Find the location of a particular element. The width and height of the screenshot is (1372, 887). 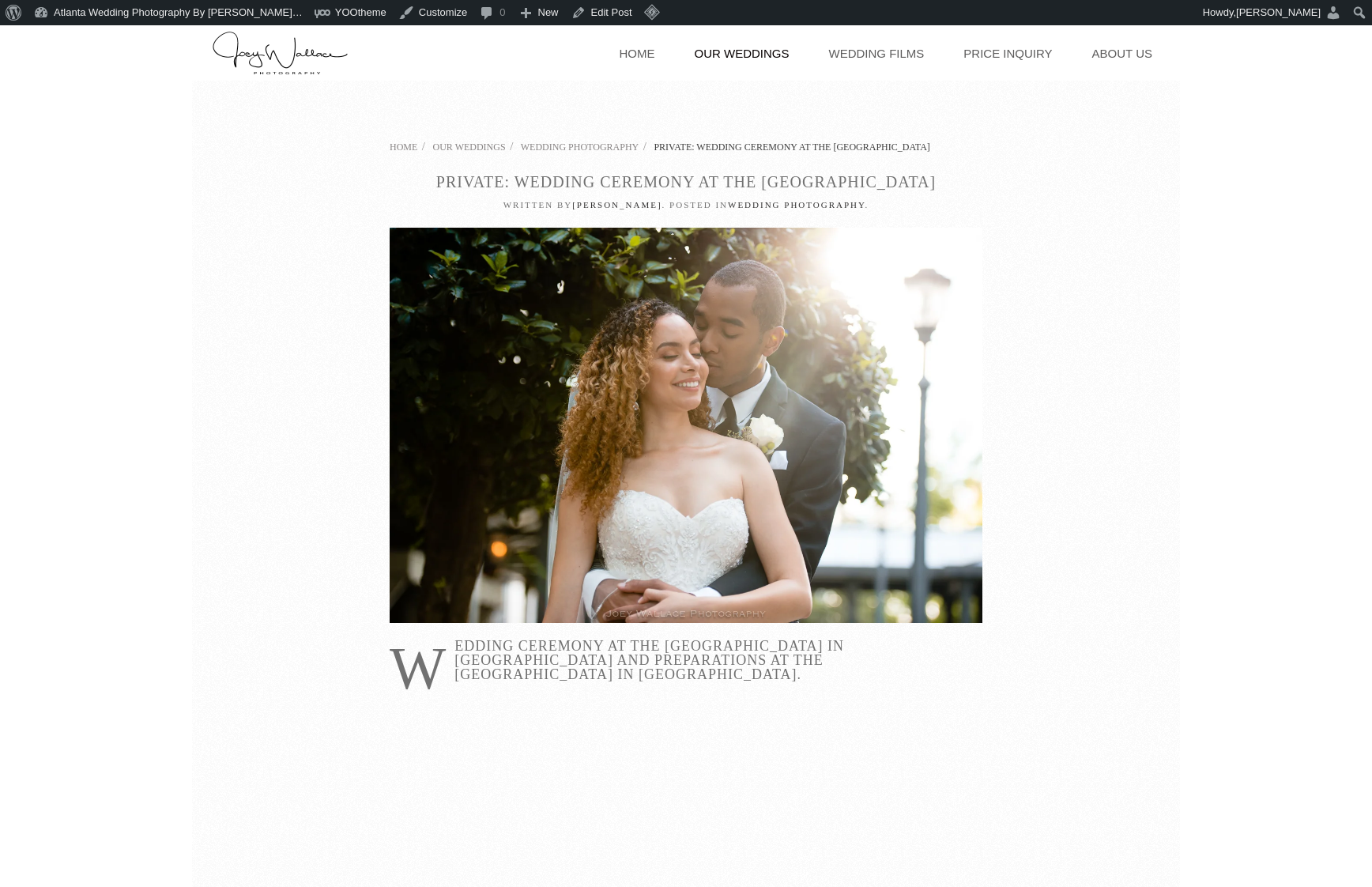

img: Wedding Ceremony at the Peachtree Club is located at coordinates (686, 425).